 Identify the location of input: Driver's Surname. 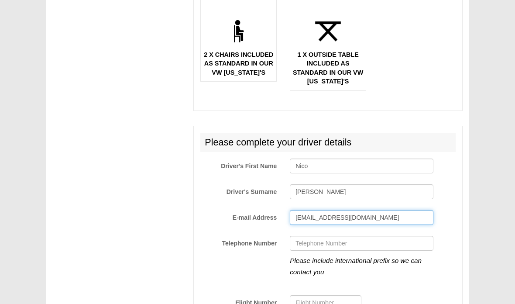
(361, 192).